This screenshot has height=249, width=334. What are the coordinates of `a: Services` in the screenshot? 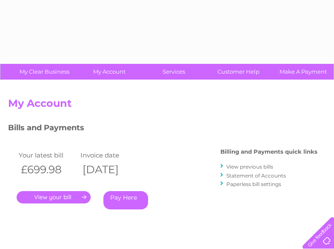 It's located at (174, 72).